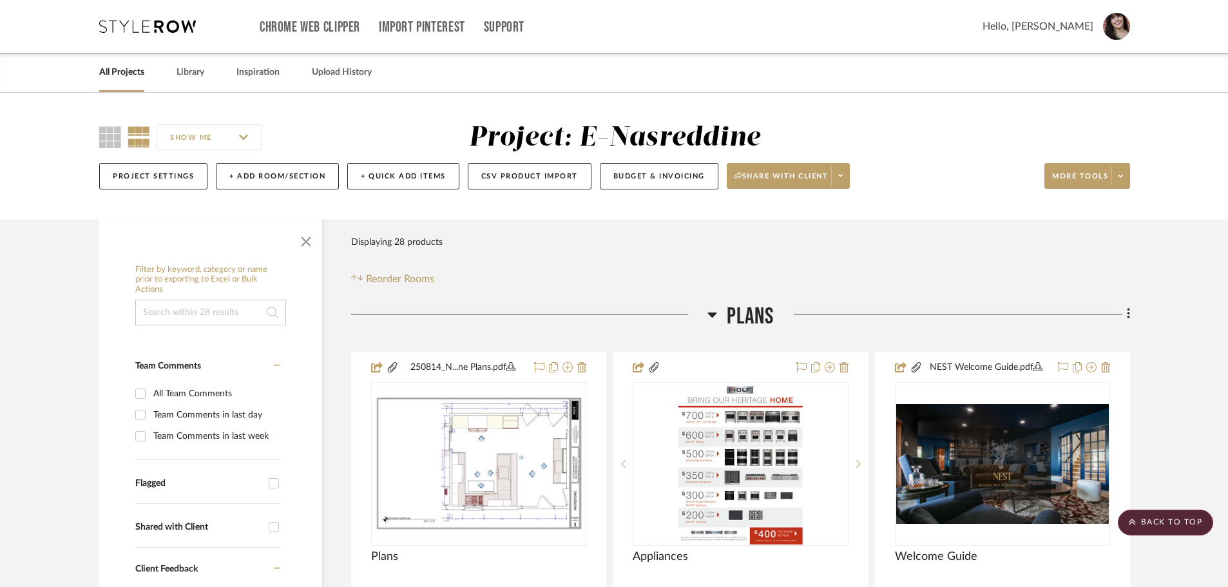 The height and width of the screenshot is (587, 1228). Describe the element at coordinates (122, 72) in the screenshot. I see `a: All Projects` at that location.